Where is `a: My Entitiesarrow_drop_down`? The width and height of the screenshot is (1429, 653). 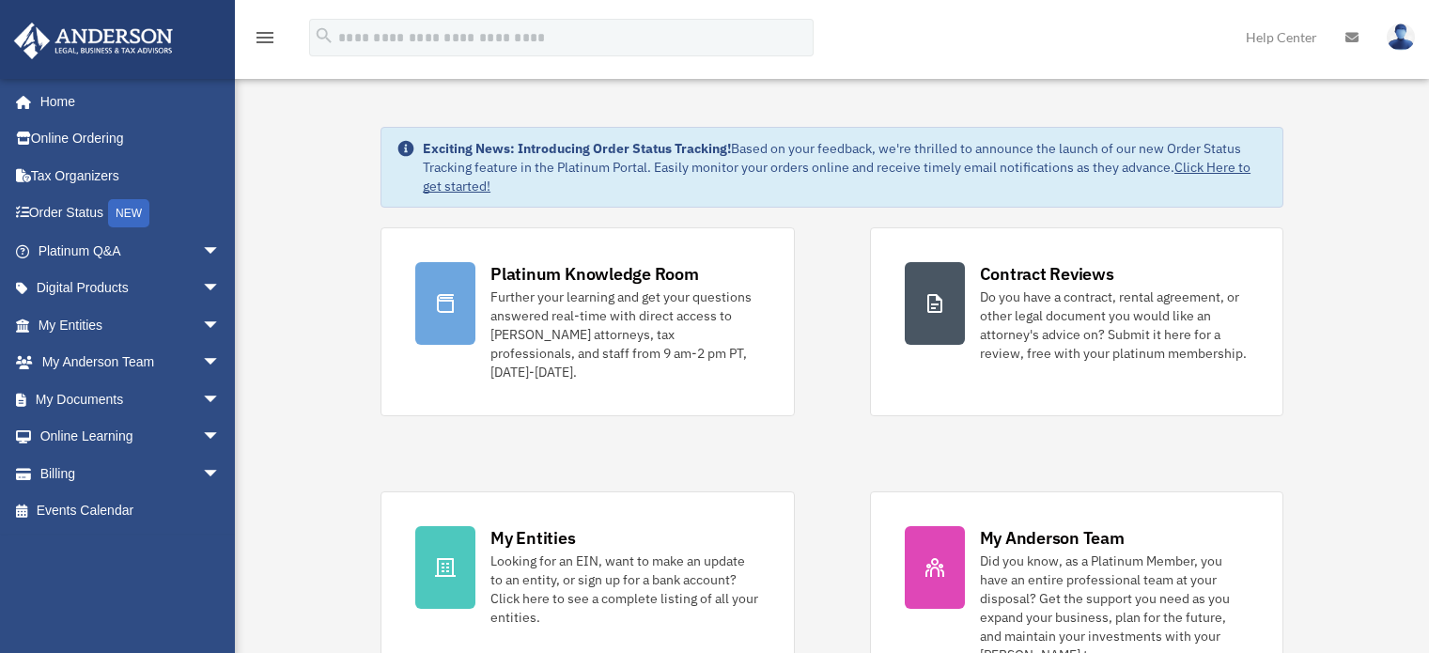 a: My Entitiesarrow_drop_down is located at coordinates (131, 325).